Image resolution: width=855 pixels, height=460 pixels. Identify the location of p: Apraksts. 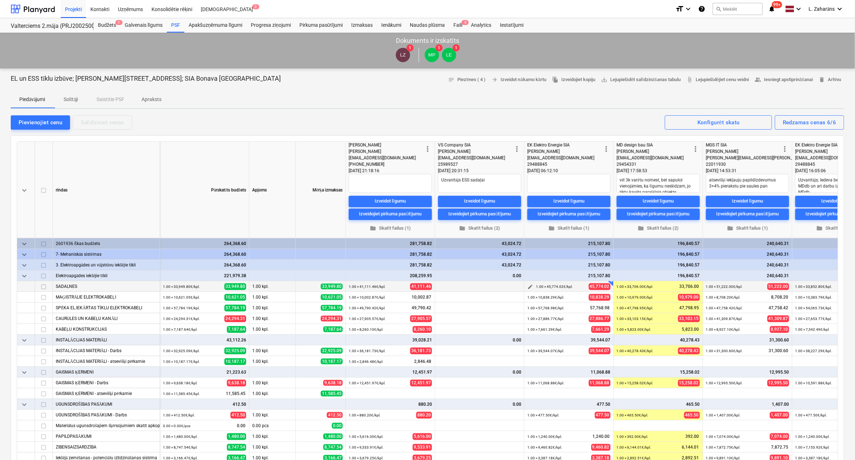
(152, 99).